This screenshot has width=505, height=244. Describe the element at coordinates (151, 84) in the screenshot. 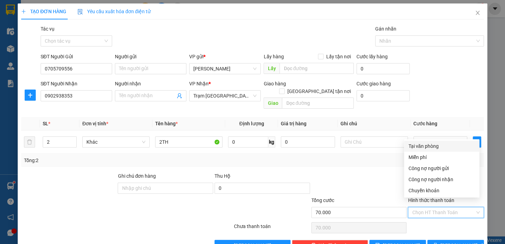

I see `div: Người nhận` at that location.